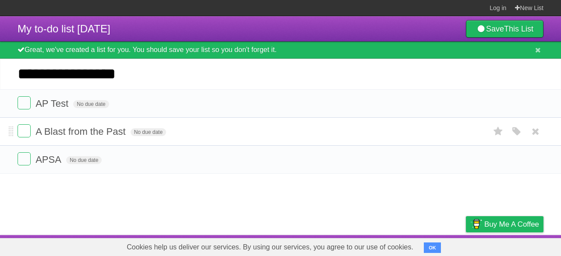 The height and width of the screenshot is (256, 561). Describe the element at coordinates (53, 103) in the screenshot. I see `span: AP Test` at that location.